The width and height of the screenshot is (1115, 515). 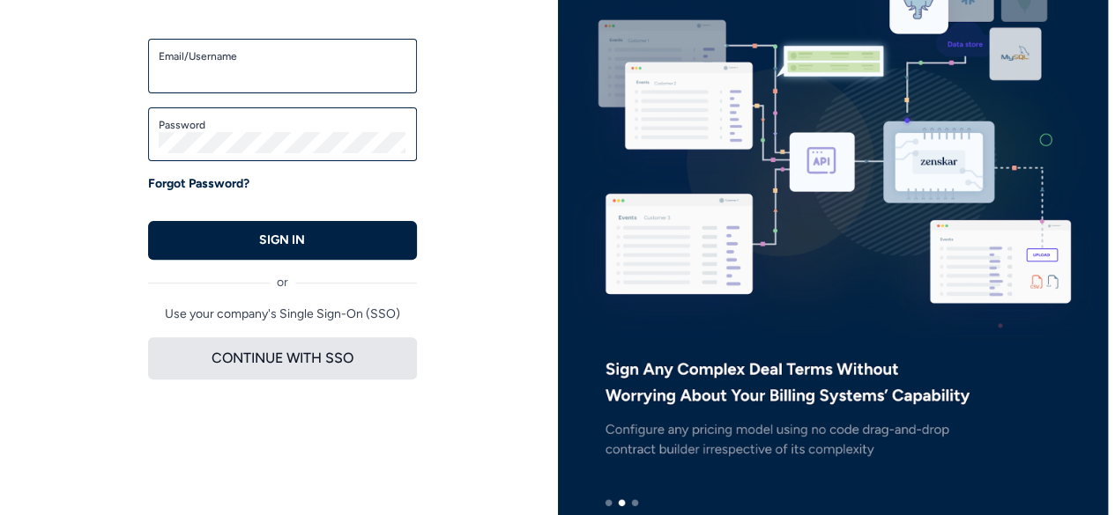 I want to click on label: Email/Username, so click(x=282, y=56).